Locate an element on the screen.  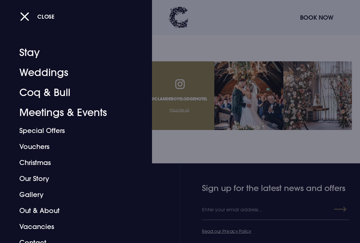
a: Vacancies is located at coordinates (71, 227).